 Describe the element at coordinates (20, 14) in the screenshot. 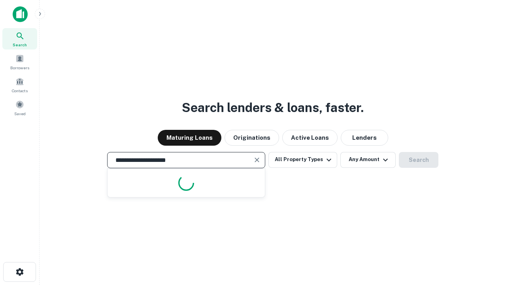

I see `img: capitalize-icon.png` at that location.